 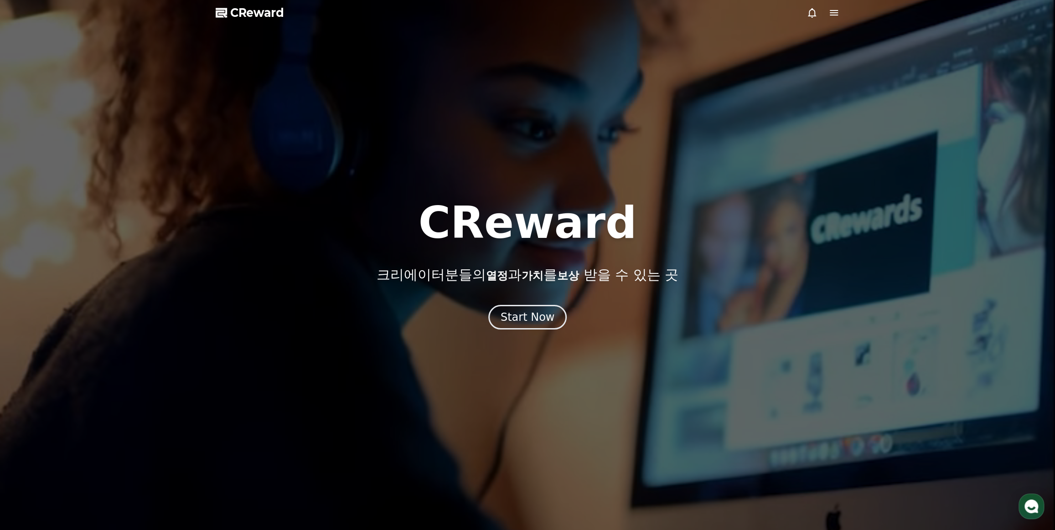 I want to click on p: 크리에이터분들의 과 를 받을 수 있는 곳, so click(x=527, y=275).